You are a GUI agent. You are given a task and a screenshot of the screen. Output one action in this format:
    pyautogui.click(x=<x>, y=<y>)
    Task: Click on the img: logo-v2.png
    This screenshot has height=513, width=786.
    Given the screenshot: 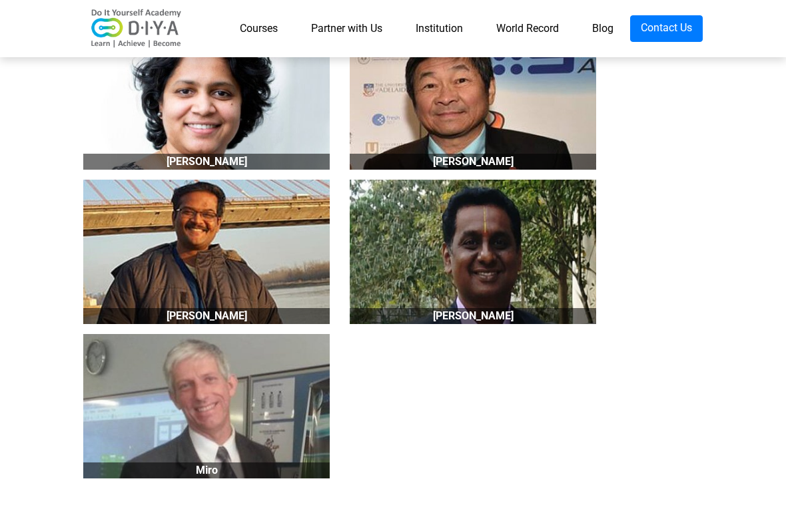 What is the action you would take?
    pyautogui.click(x=137, y=29)
    